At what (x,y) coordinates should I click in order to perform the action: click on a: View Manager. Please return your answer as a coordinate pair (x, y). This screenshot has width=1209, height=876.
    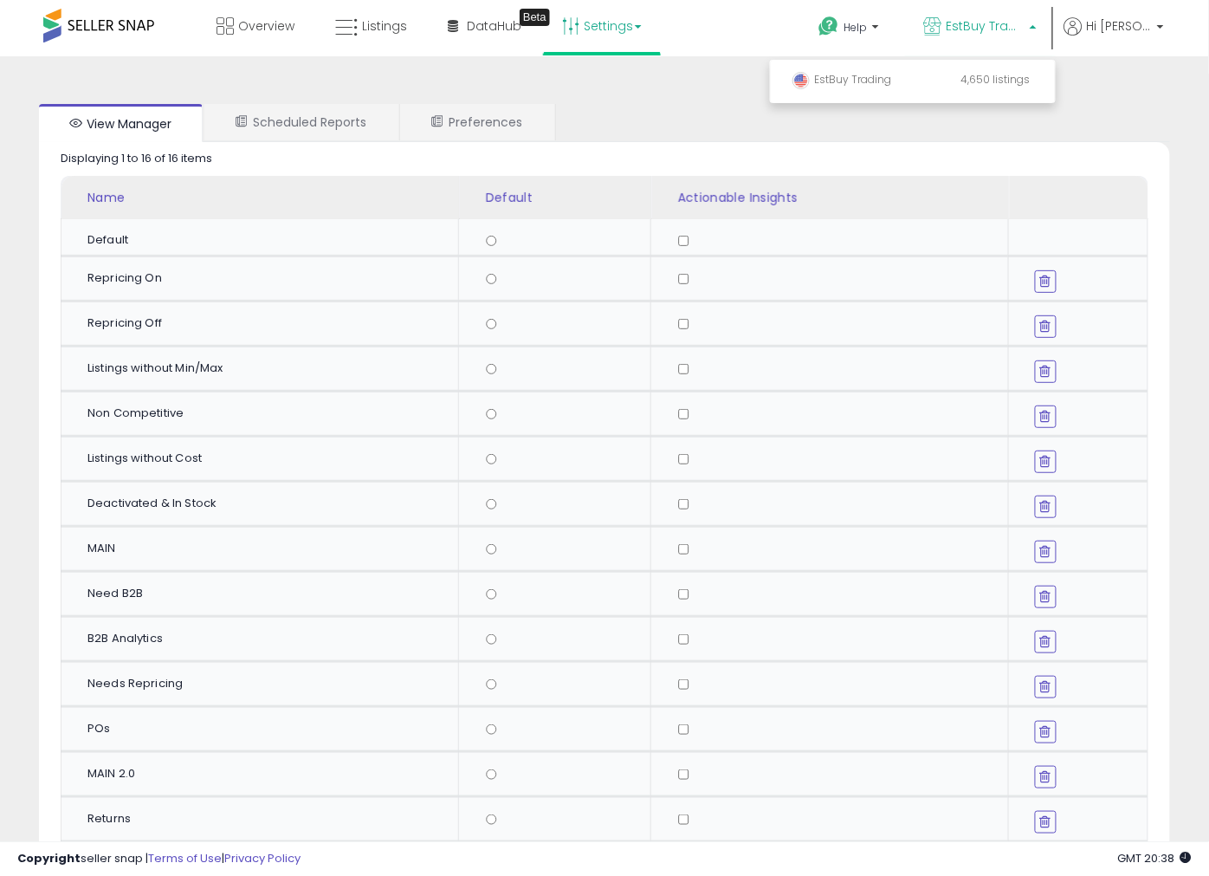
    Looking at the image, I should click on (120, 123).